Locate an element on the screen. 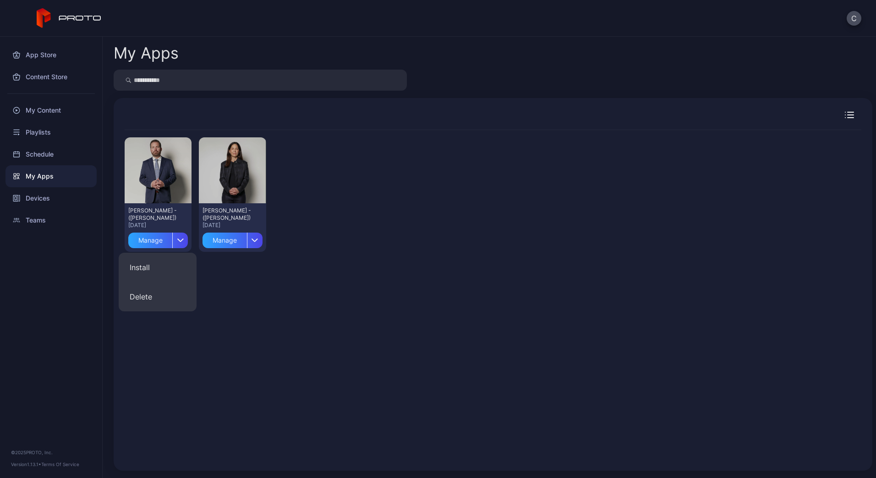 This screenshot has width=876, height=478. span: Version 1.13.1 • is located at coordinates (26, 465).